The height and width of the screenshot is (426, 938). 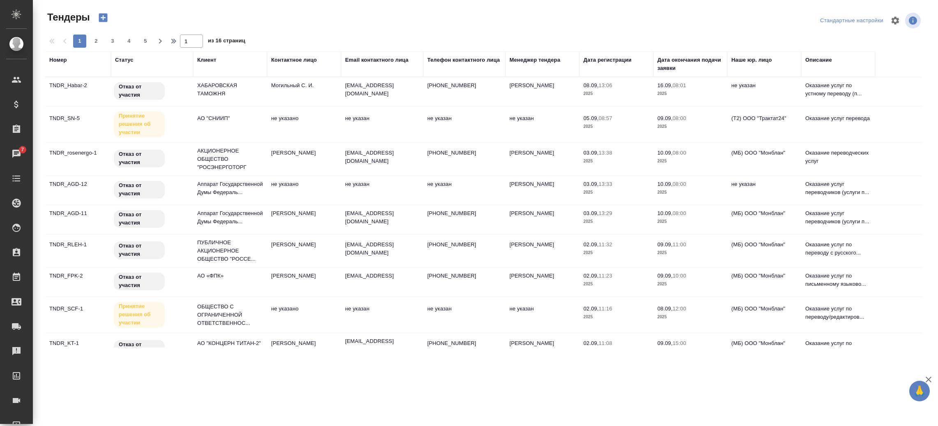 I want to click on td: TNDR_AGD-11, so click(x=78, y=219).